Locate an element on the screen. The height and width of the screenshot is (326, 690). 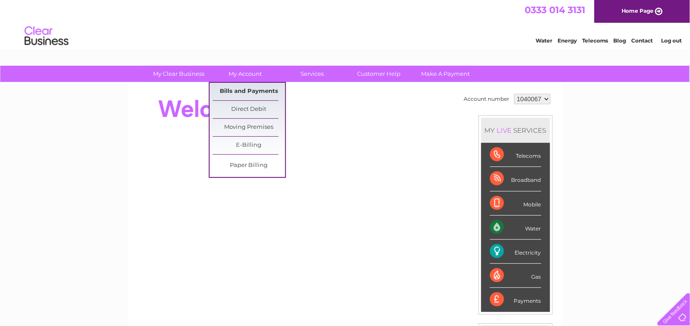
a: Water is located at coordinates (544, 40).